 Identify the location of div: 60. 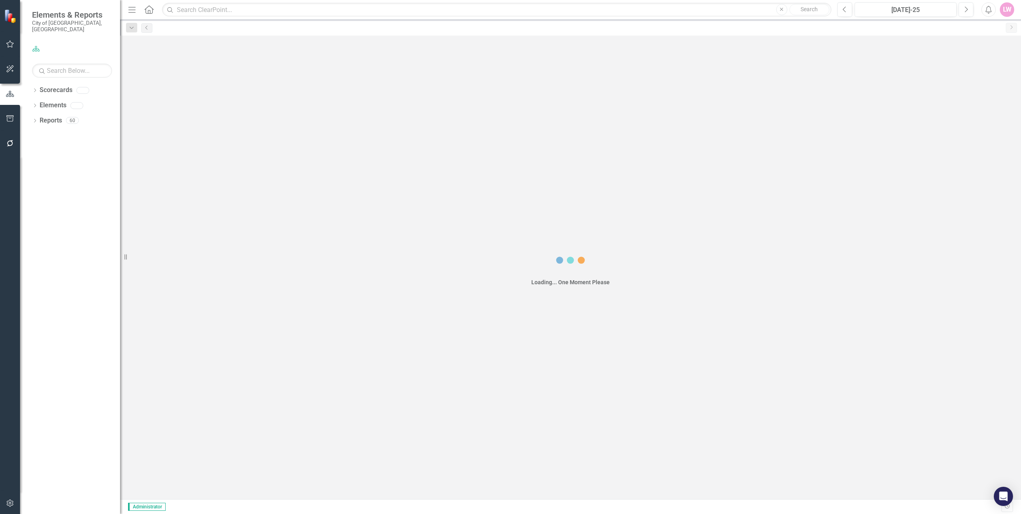
(72, 120).